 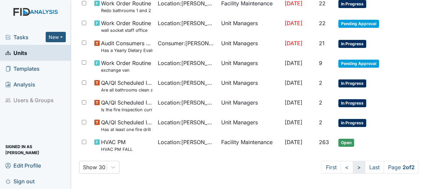 What do you see at coordinates (26, 37) in the screenshot?
I see `span: Tasks` at bounding box center [26, 37].